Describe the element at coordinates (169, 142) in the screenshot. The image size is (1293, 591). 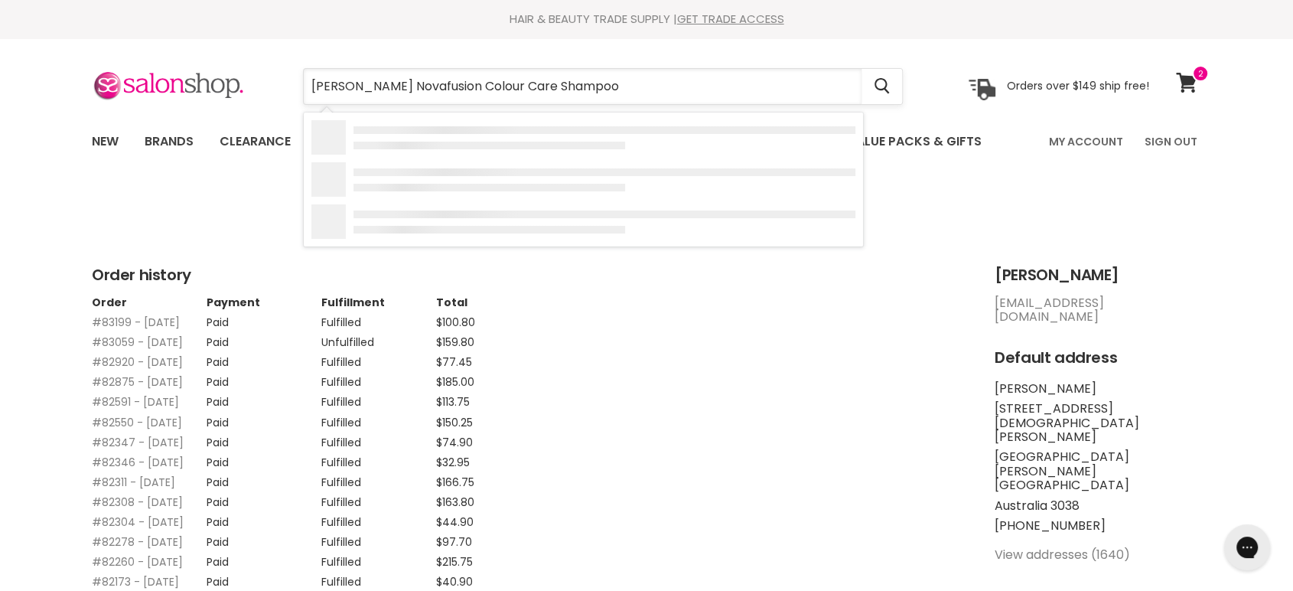
I see `a: Brands` at that location.